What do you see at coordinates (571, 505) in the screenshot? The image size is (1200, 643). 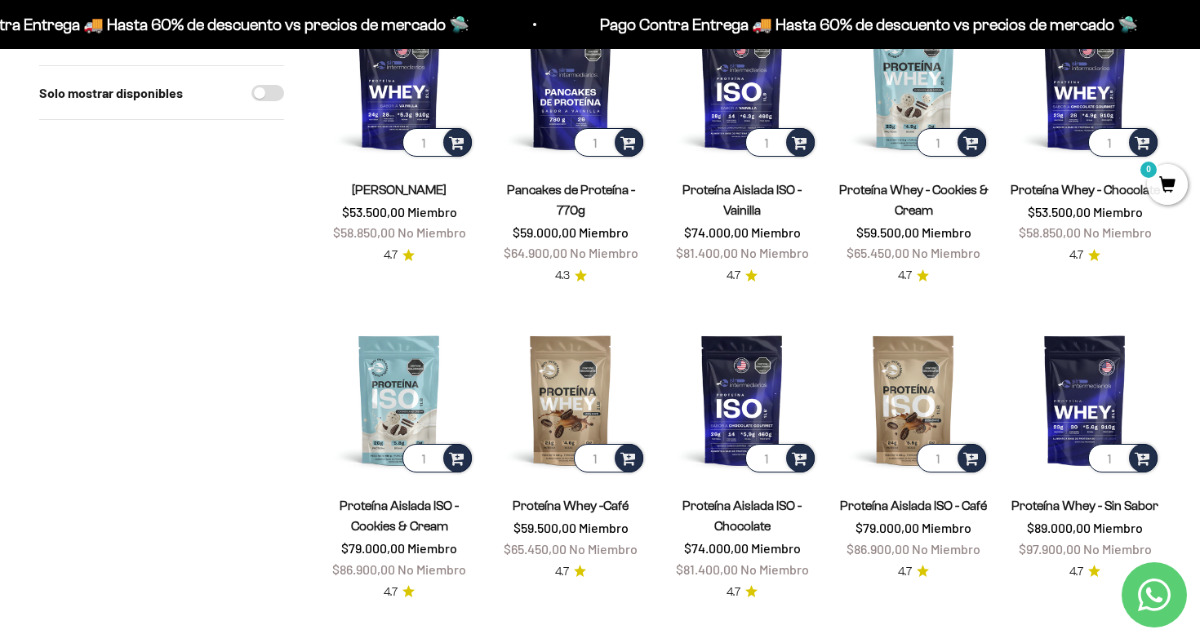 I see `a: Proteína Whey -Café` at bounding box center [571, 505].